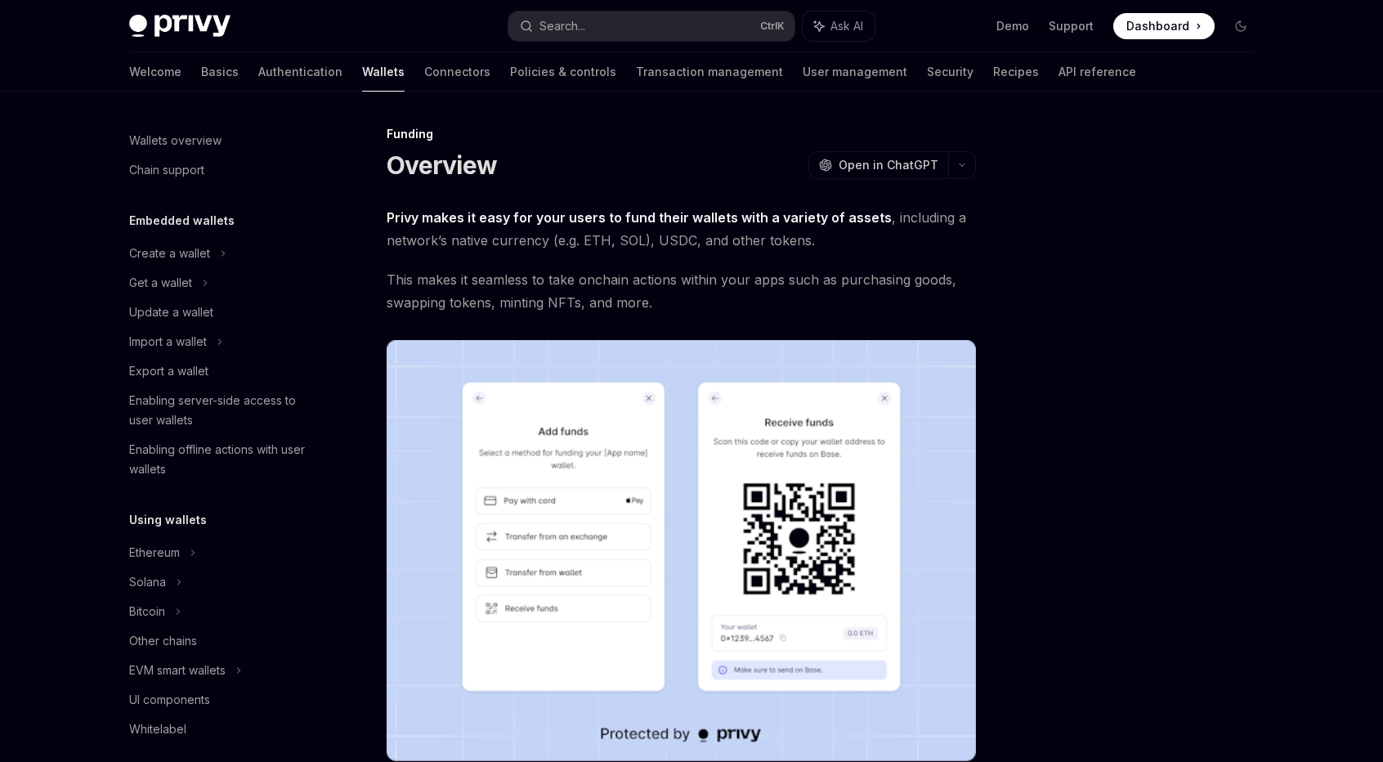 Image resolution: width=1383 pixels, height=762 pixels. Describe the element at coordinates (681, 229) in the screenshot. I see `span: , including a network’s native currency (e.g. ETH, SOL), USDC, and other tokens.` at that location.